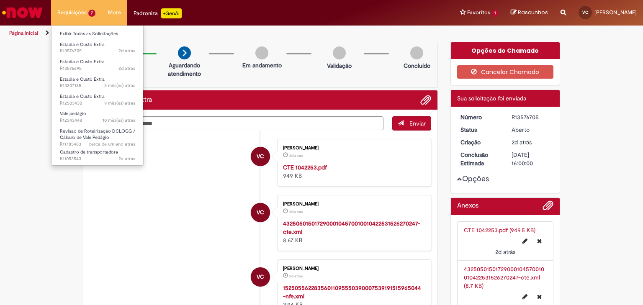 Image resolution: width=643 pixels, height=305 pixels. What do you see at coordinates (97, 95) in the screenshot?
I see `ul: Requisições` at bounding box center [97, 95].